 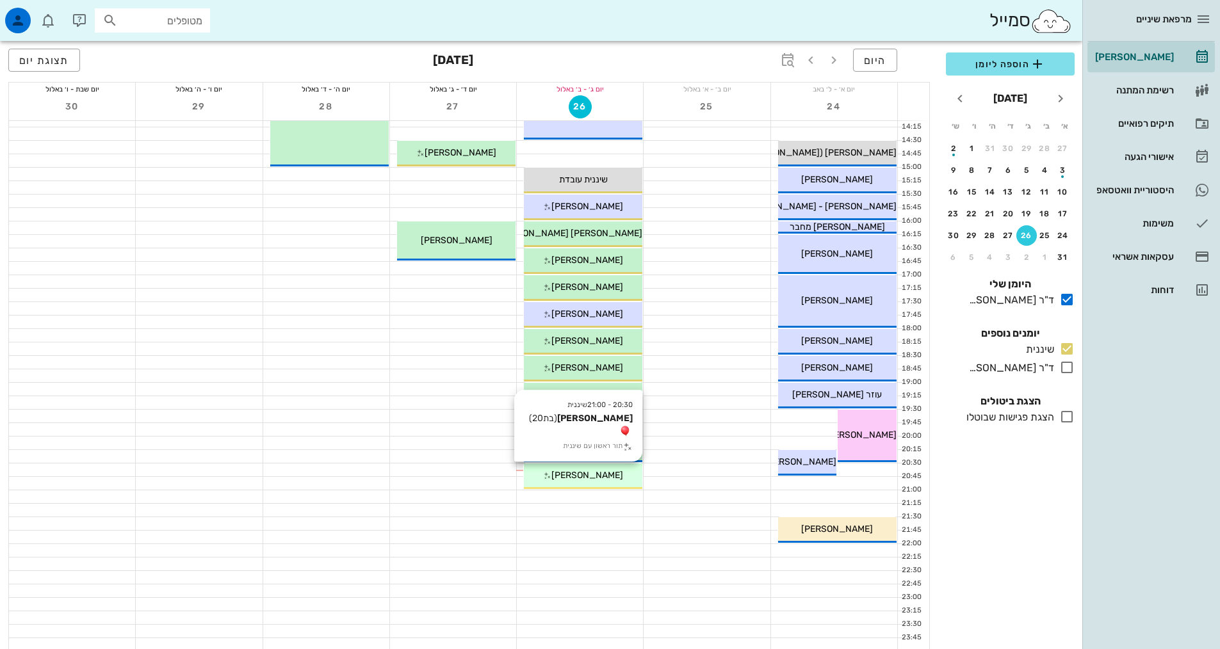 What do you see at coordinates (1026, 149) in the screenshot?
I see `div: 29` at bounding box center [1026, 149].